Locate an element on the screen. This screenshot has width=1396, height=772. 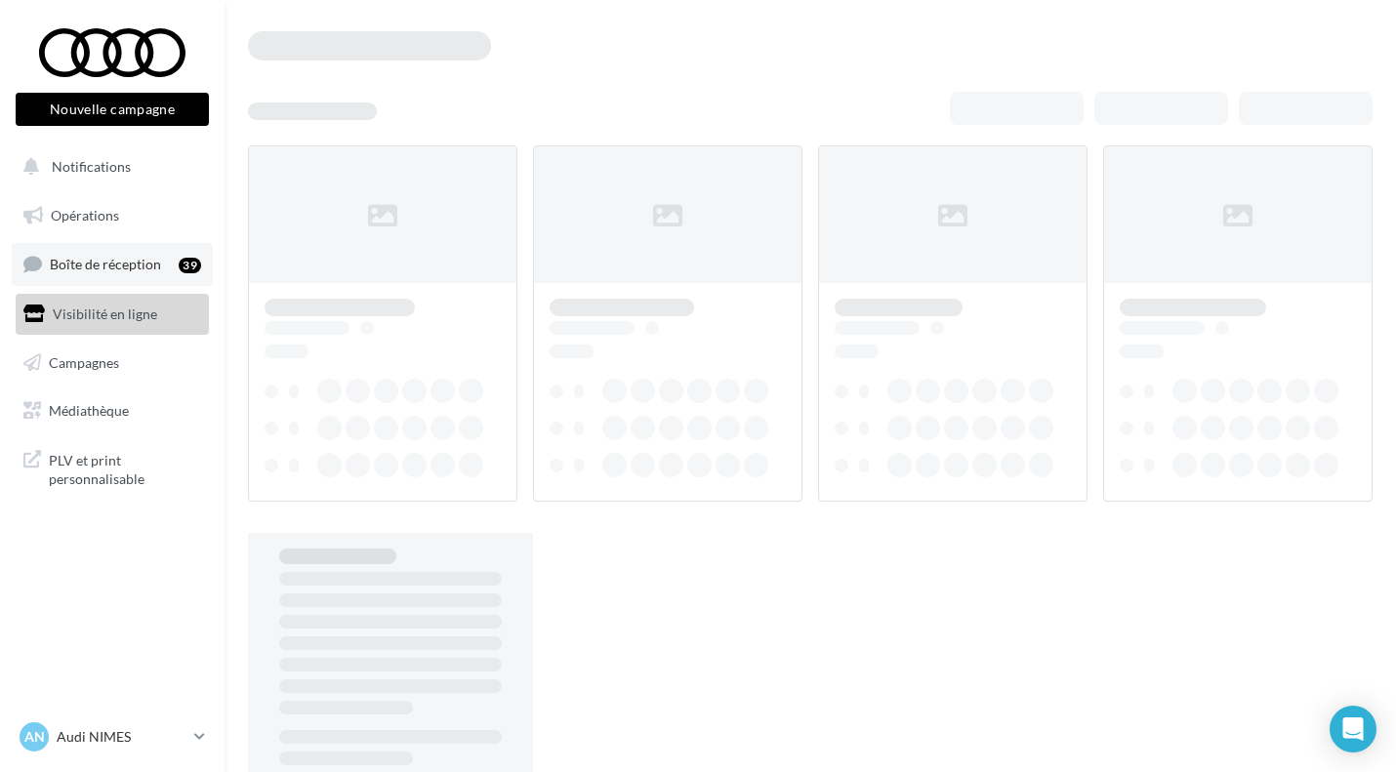
span: Campagnes is located at coordinates (84, 361).